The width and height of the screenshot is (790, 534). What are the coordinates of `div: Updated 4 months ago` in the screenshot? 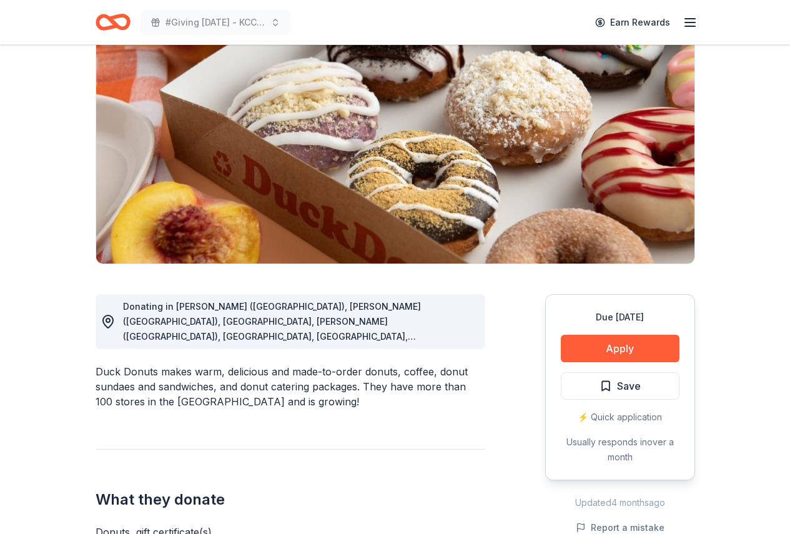 It's located at (620, 503).